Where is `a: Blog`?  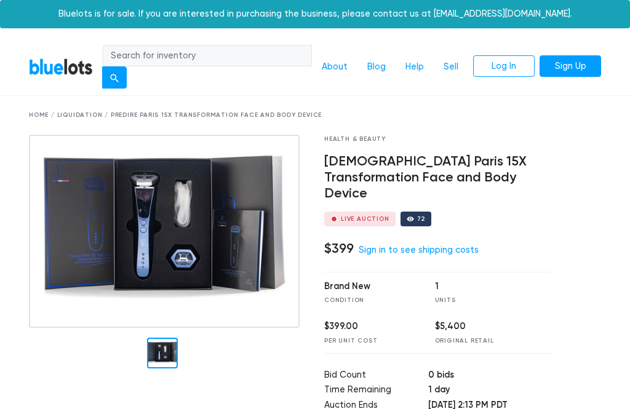 a: Blog is located at coordinates (376, 67).